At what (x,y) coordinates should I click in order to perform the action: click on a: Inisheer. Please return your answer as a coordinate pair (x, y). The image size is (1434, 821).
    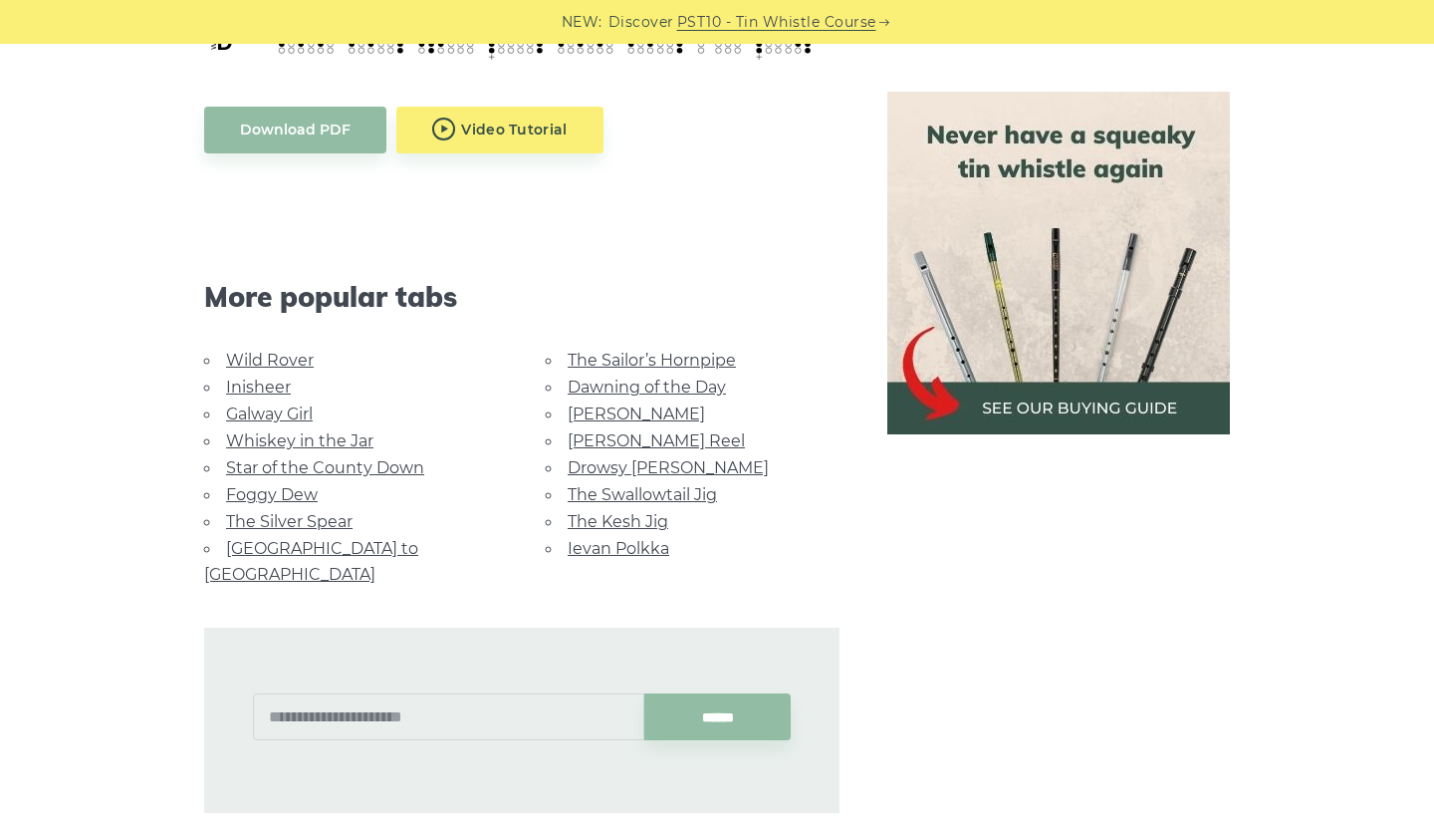
    Looking at the image, I should click on (258, 386).